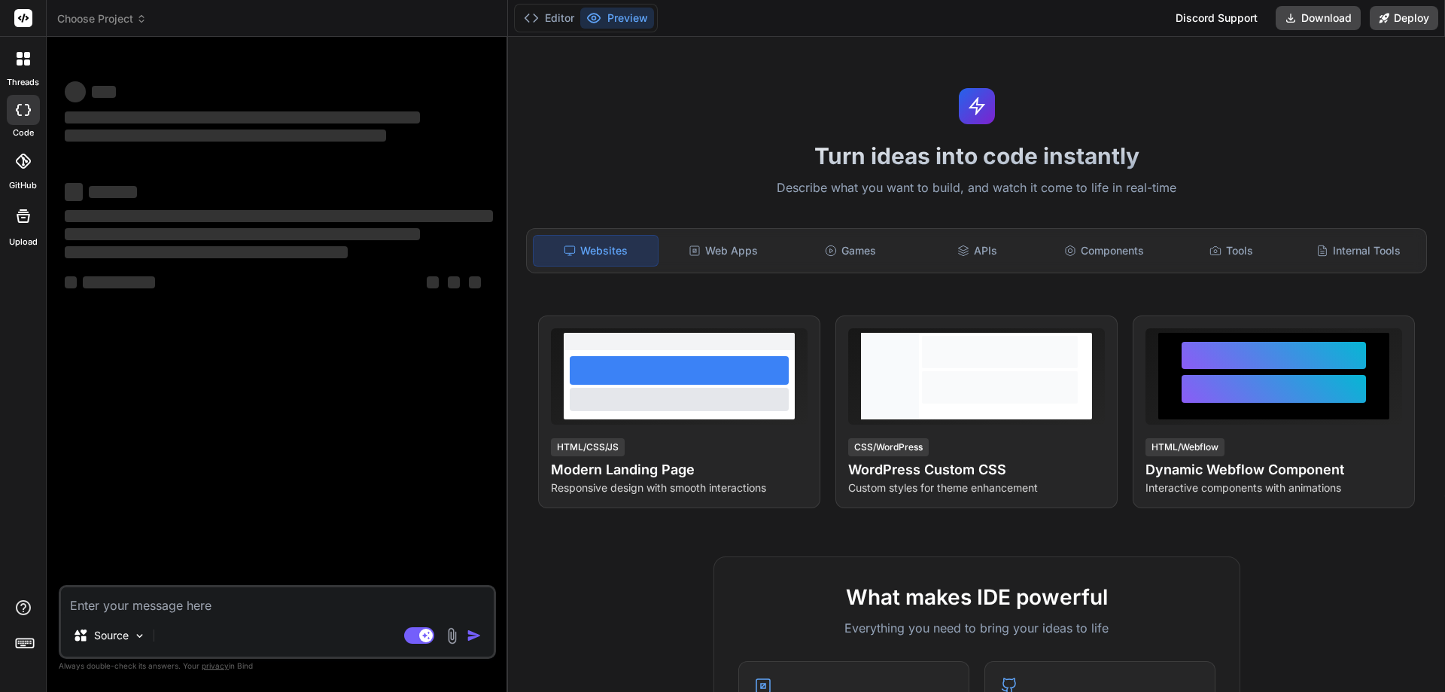 Image resolution: width=1445 pixels, height=692 pixels. Describe the element at coordinates (1273, 470) in the screenshot. I see `h4: Dynamic Webflow Component` at that location.